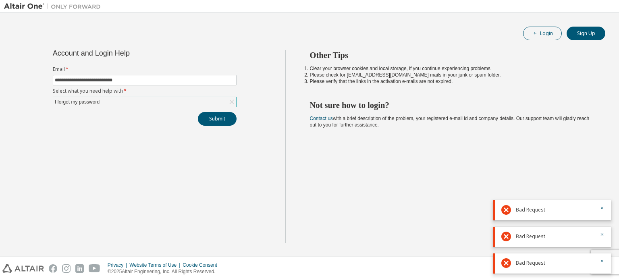  What do you see at coordinates (145, 91) in the screenshot?
I see `label: Select what you need help with` at bounding box center [145, 91].